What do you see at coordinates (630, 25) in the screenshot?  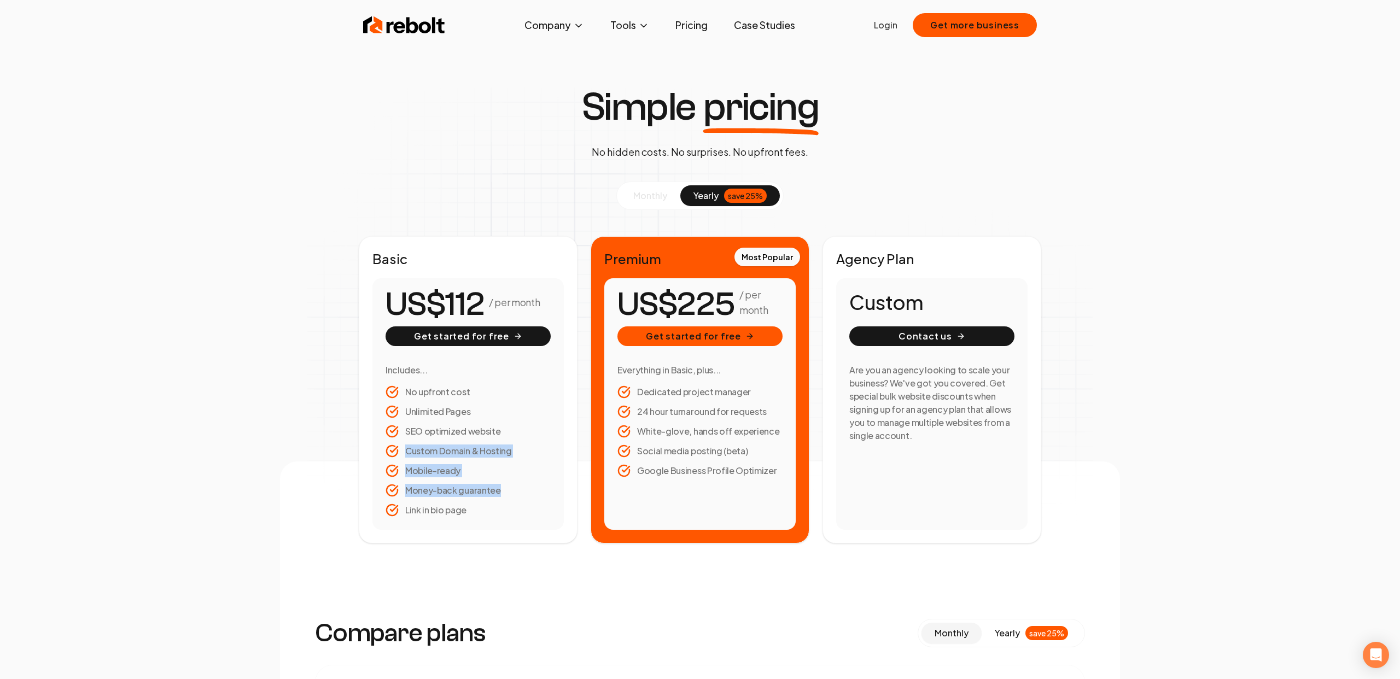 I see `button: Tools` at bounding box center [630, 25].